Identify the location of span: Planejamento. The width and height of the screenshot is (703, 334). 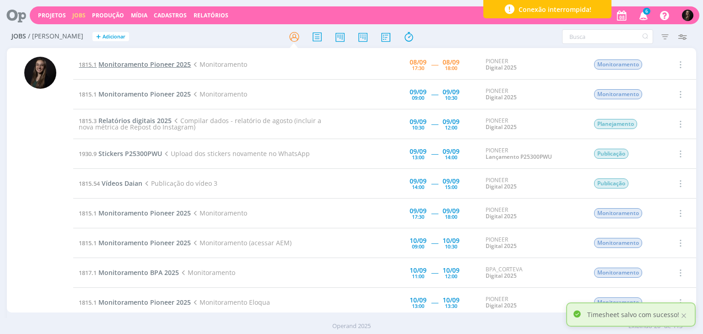
(615, 124).